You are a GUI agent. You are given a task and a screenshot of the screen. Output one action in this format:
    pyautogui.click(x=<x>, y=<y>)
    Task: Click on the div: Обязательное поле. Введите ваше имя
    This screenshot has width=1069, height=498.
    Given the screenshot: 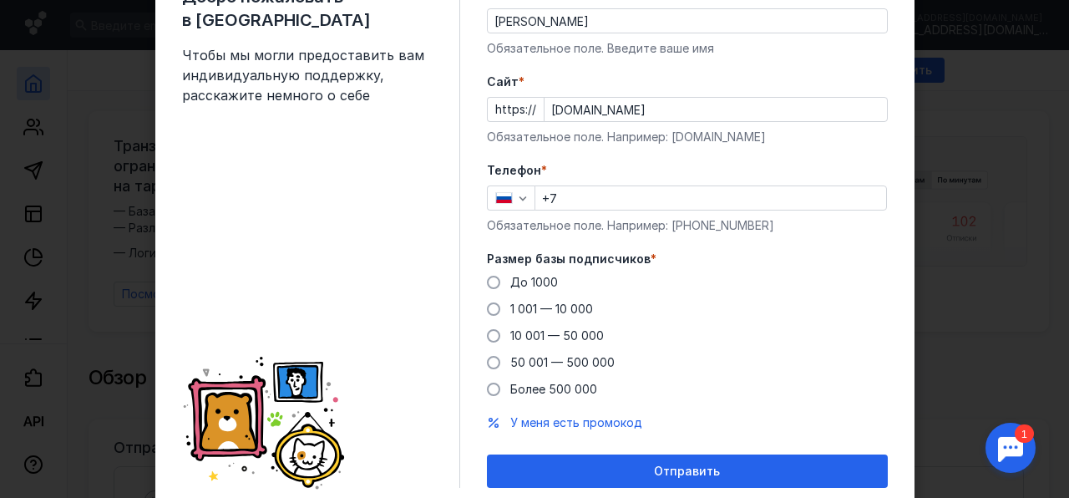 What is the action you would take?
    pyautogui.click(x=688, y=48)
    